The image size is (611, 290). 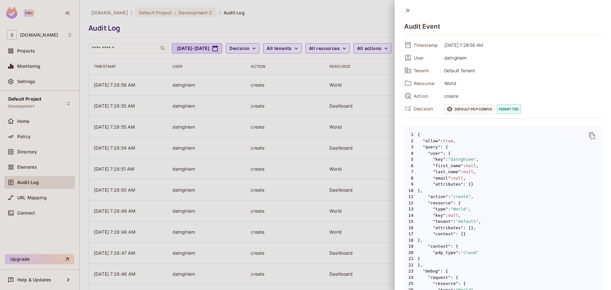 What do you see at coordinates (411, 197) in the screenshot?
I see `span: 11` at bounding box center [411, 197].